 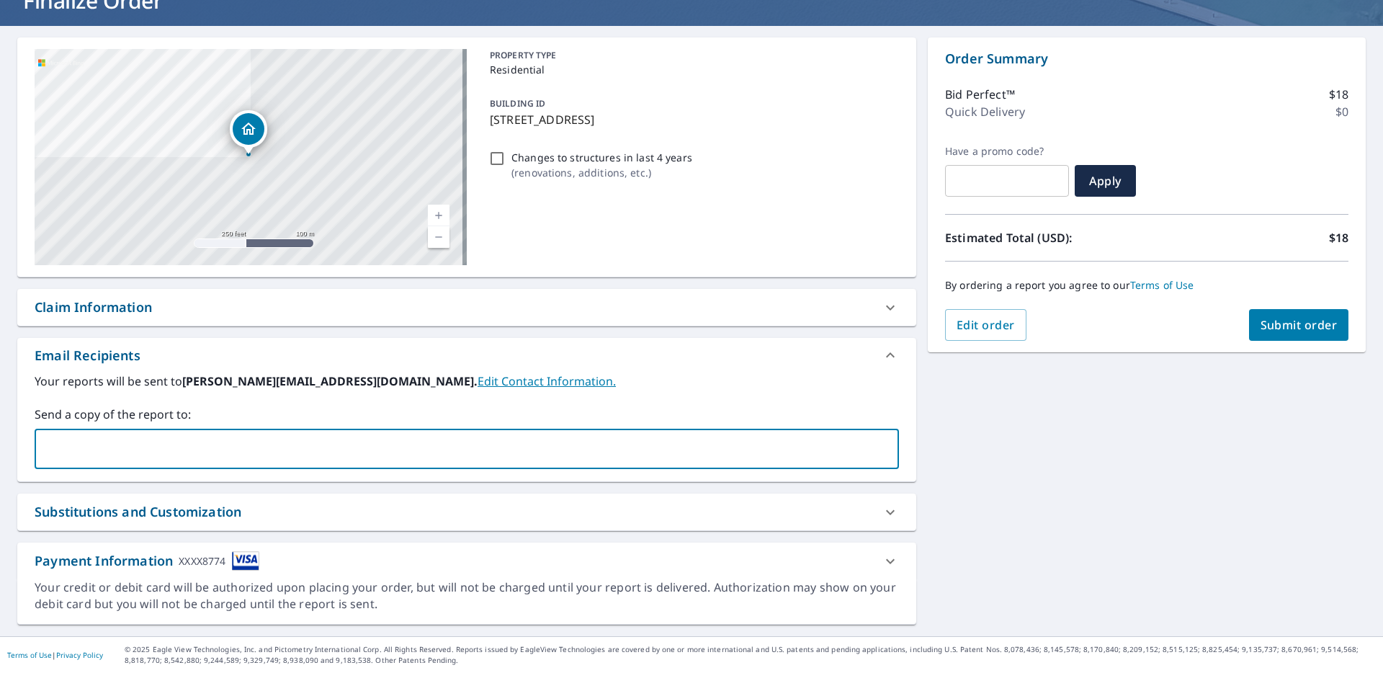 What do you see at coordinates (467, 560) in the screenshot?
I see `div: Payment InformationXXXX8774cardImage` at bounding box center [467, 560].